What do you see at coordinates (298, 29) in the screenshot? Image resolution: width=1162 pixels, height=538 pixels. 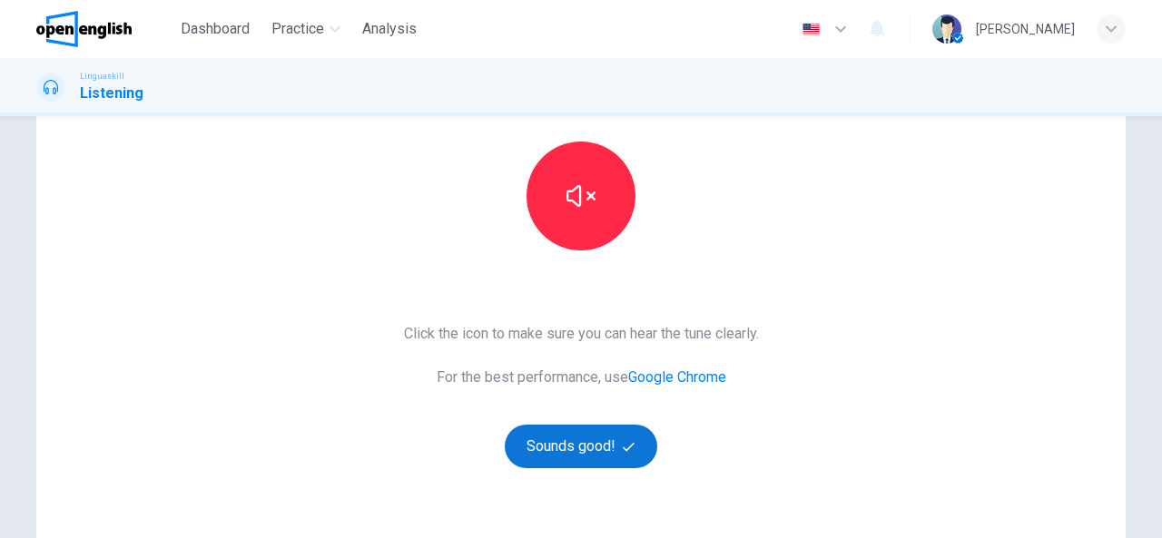 I see `span: Practice` at bounding box center [298, 29].